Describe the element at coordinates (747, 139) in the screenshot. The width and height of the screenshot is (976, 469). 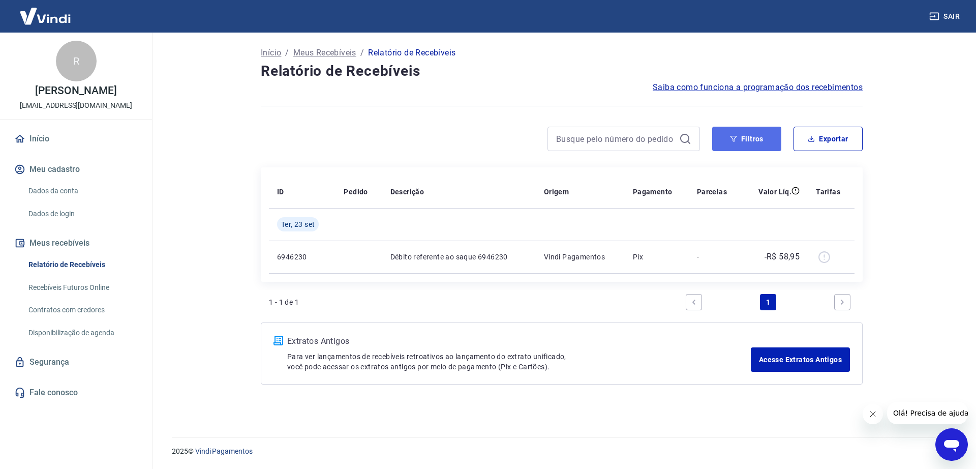
I see `button: Filtros` at that location.